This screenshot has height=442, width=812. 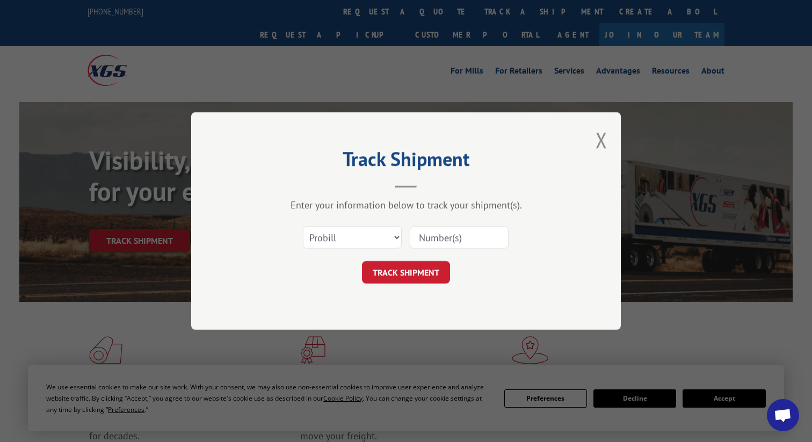 What do you see at coordinates (406, 162) in the screenshot?
I see `h2: Track Shipment` at bounding box center [406, 162].